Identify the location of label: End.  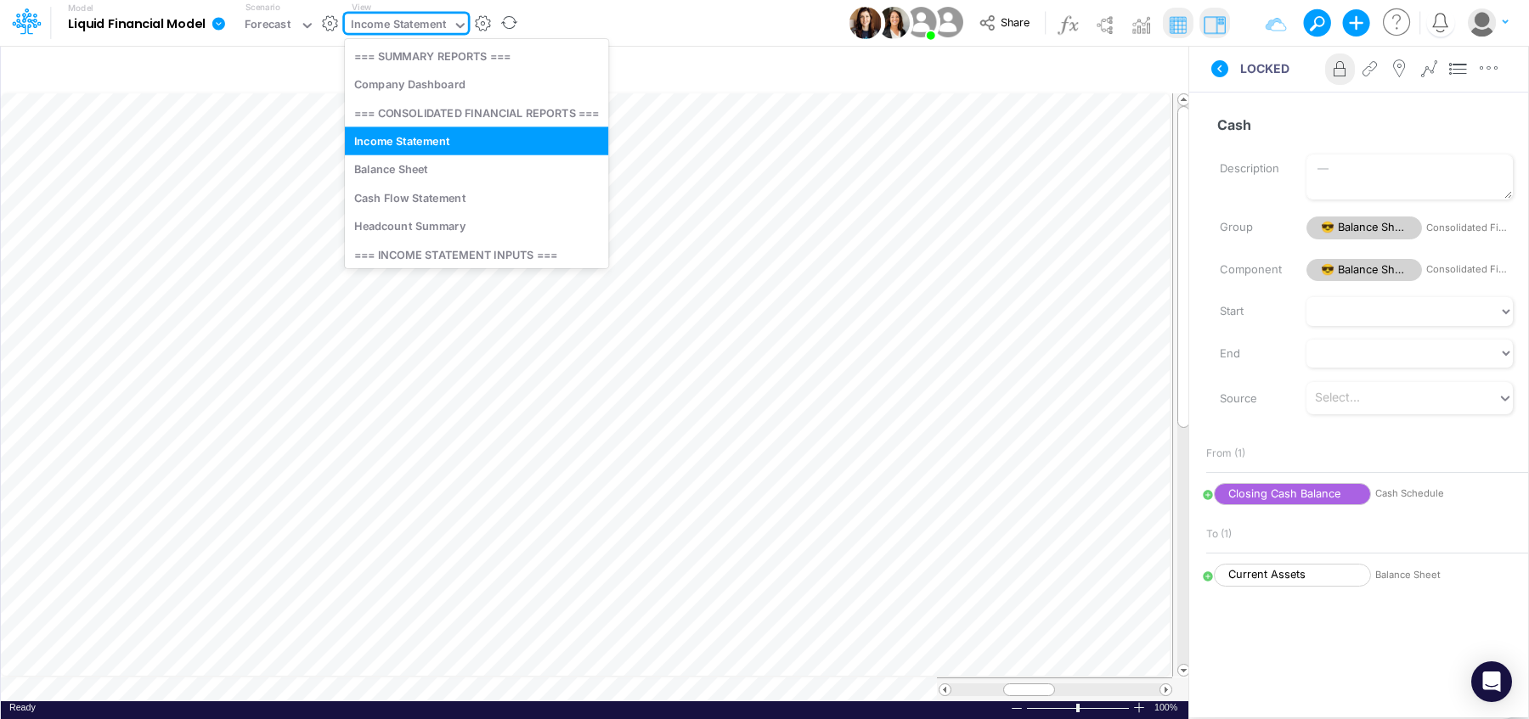
(1250, 354).